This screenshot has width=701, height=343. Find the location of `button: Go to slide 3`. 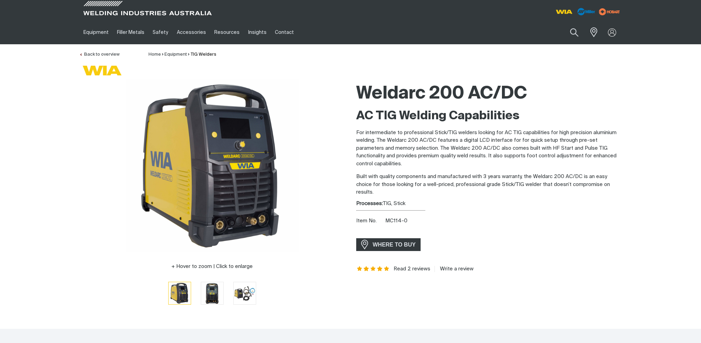

button: Go to slide 3 is located at coordinates (245, 293).